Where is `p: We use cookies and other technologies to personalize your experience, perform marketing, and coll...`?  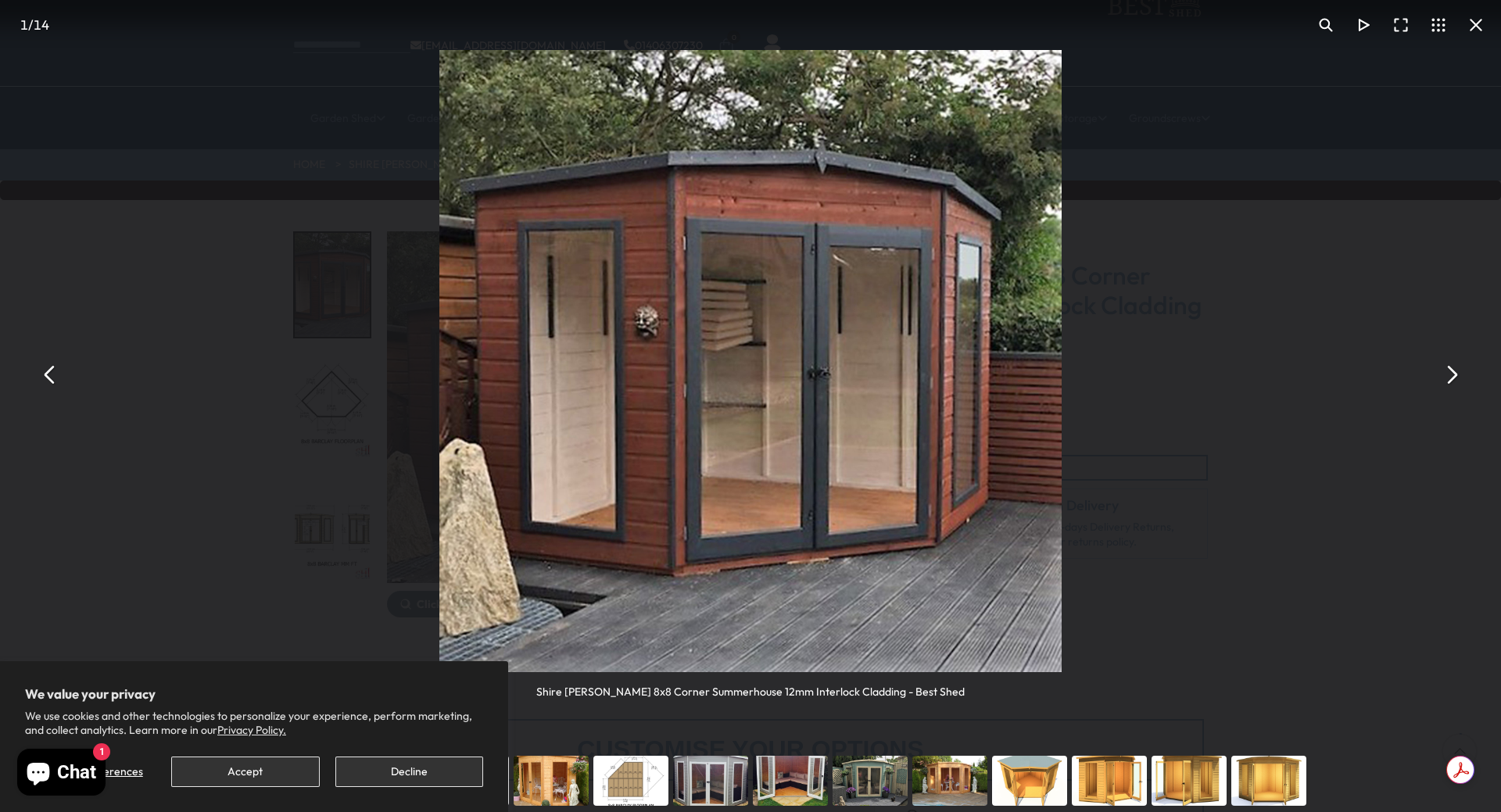
p: We use cookies and other technologies to personalize your experience, perform marketing, and coll... is located at coordinates (254, 723).